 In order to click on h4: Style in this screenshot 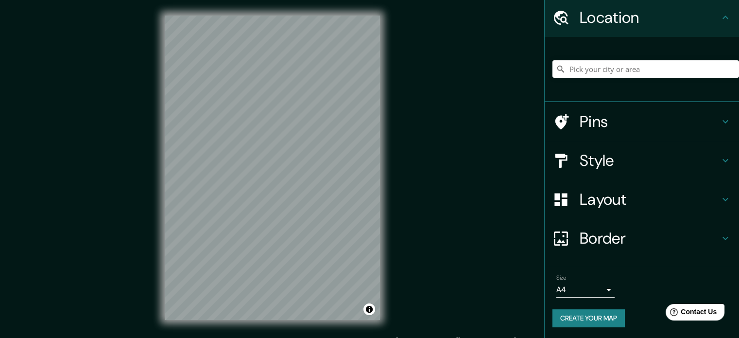, I will do `click(650, 160)`.